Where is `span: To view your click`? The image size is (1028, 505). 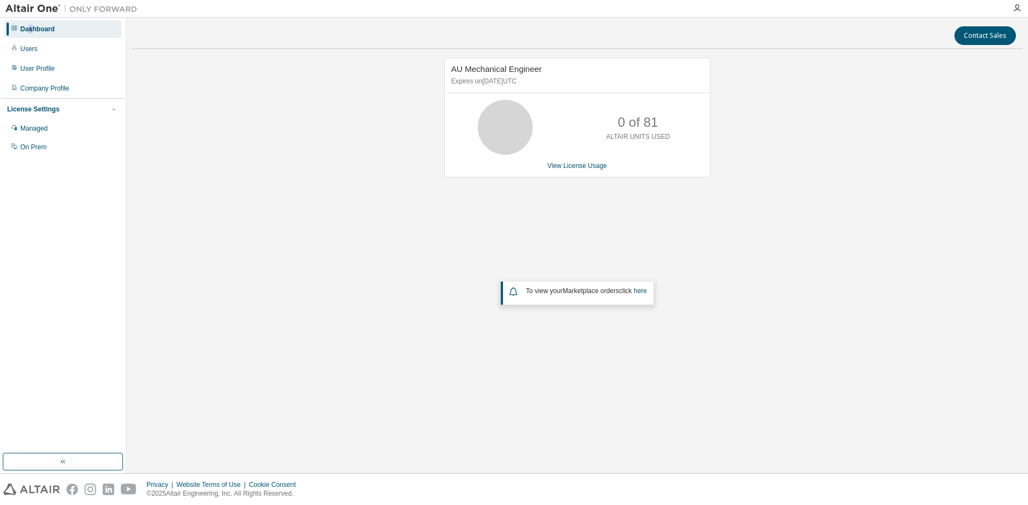 span: To view your click is located at coordinates (586, 291).